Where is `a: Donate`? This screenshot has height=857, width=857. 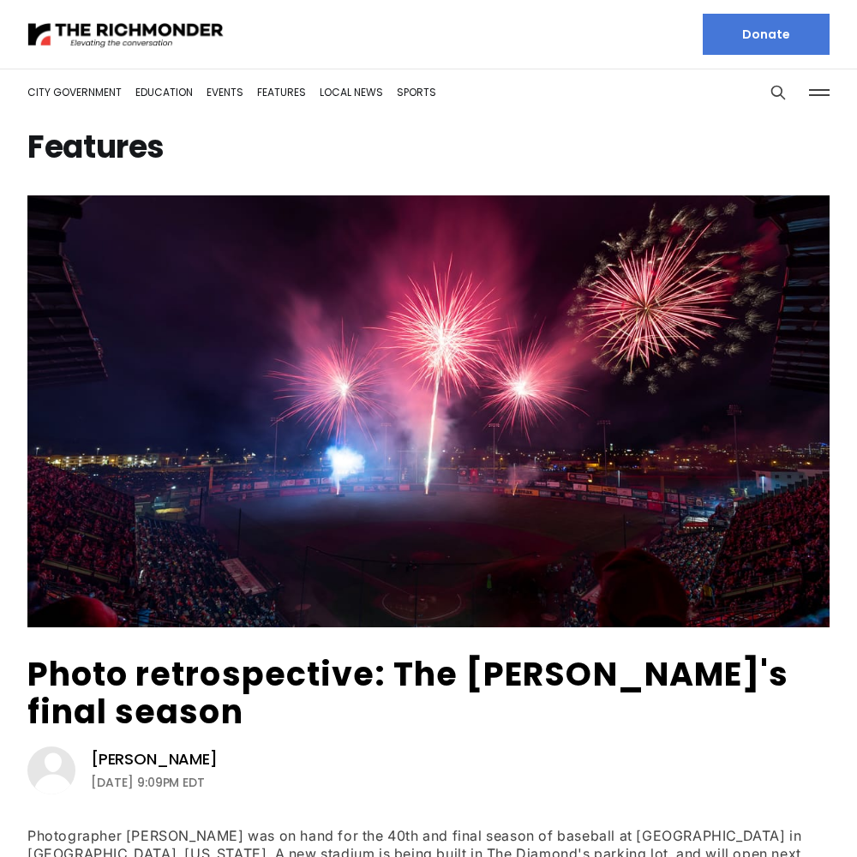 a: Donate is located at coordinates (766, 34).